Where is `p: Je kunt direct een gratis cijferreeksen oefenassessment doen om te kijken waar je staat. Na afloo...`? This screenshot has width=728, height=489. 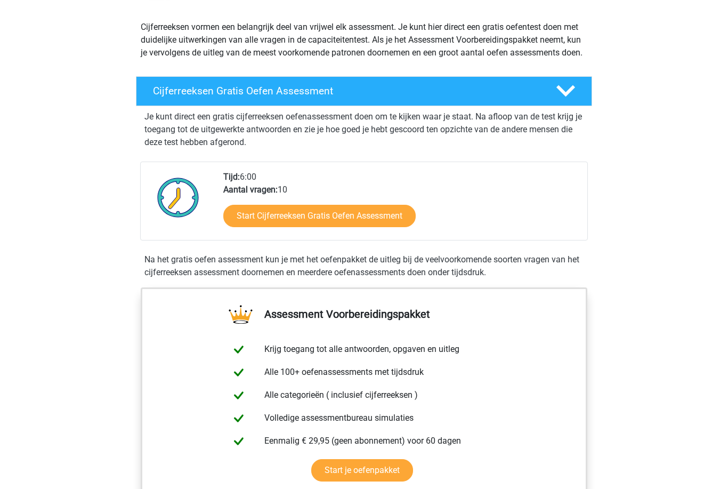
p: Je kunt direct een gratis cijferreeksen oefenassessment doen om te kijken waar je staat. Na afloo... is located at coordinates (364, 130).